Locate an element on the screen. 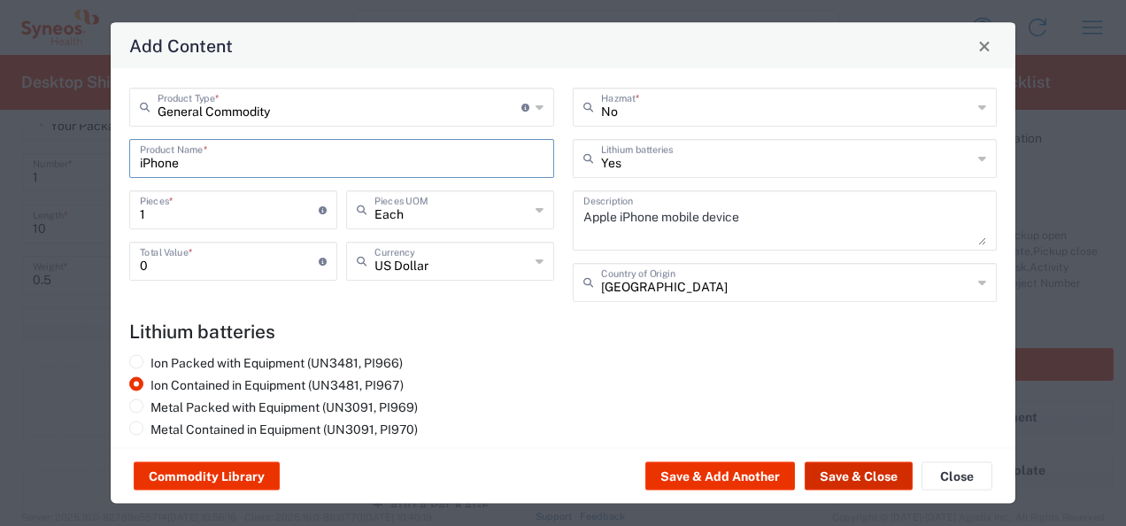 The height and width of the screenshot is (526, 1126). label: Metal Packed with Equipment (UN3091, PI969) is located at coordinates (274, 407).